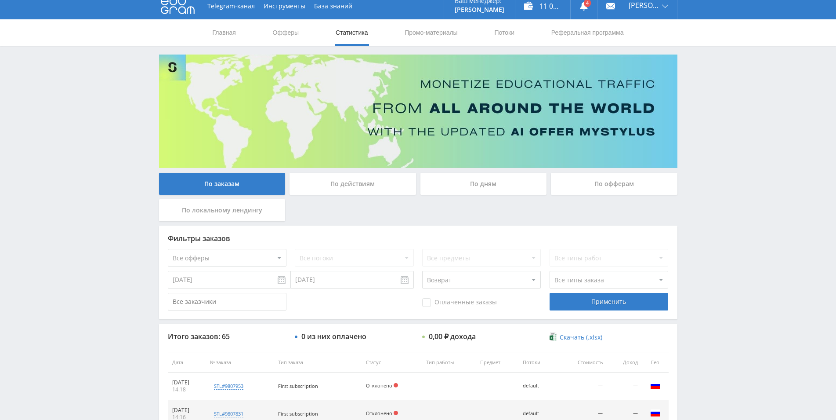  Describe the element at coordinates (625, 362) in the screenshot. I see `th: Доход` at that location.